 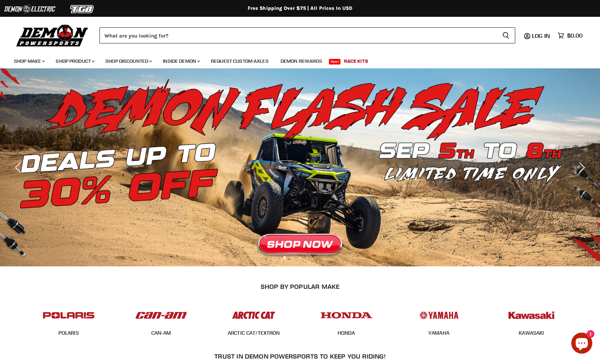 I want to click on img: POPULAR_MAKE_logo_2_dba48cf1-af45-46d4-8f73-953a0f002620.jpg, so click(x=69, y=315).